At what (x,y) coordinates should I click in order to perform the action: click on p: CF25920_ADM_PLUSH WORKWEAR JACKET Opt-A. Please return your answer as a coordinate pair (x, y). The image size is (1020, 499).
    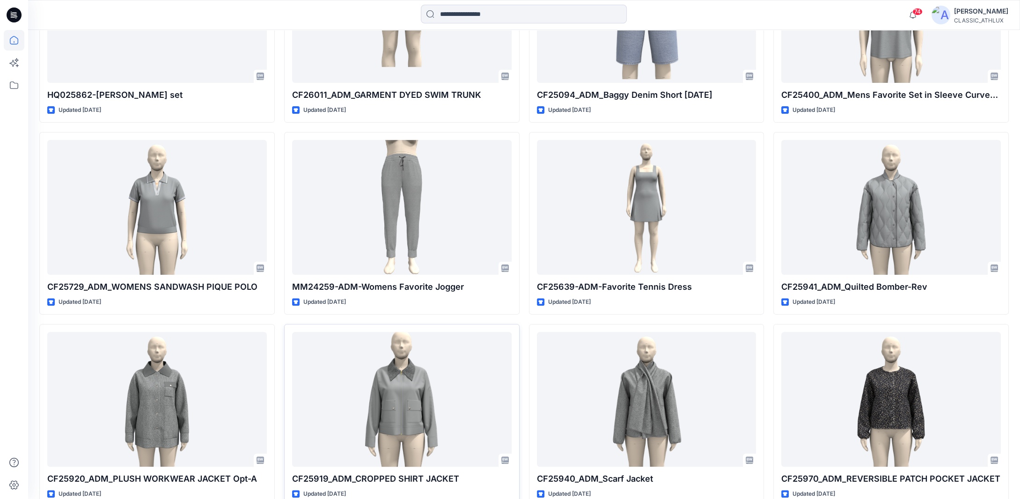
    Looking at the image, I should click on (157, 479).